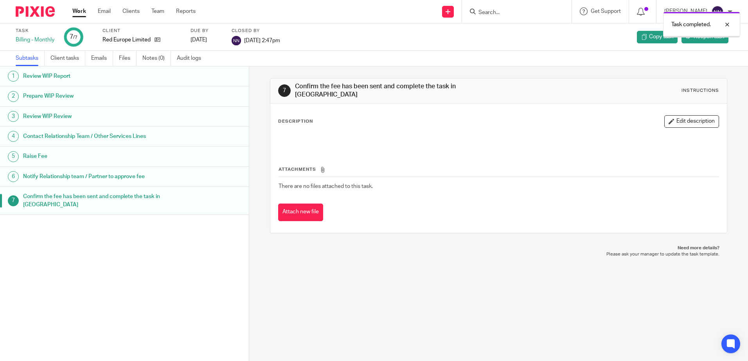 Image resolution: width=748 pixels, height=361 pixels. I want to click on label: Closed by, so click(256, 31).